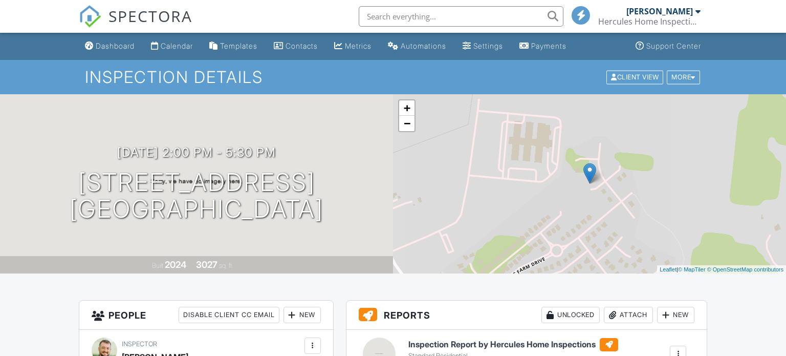  I want to click on div: 3027, so click(207, 264).